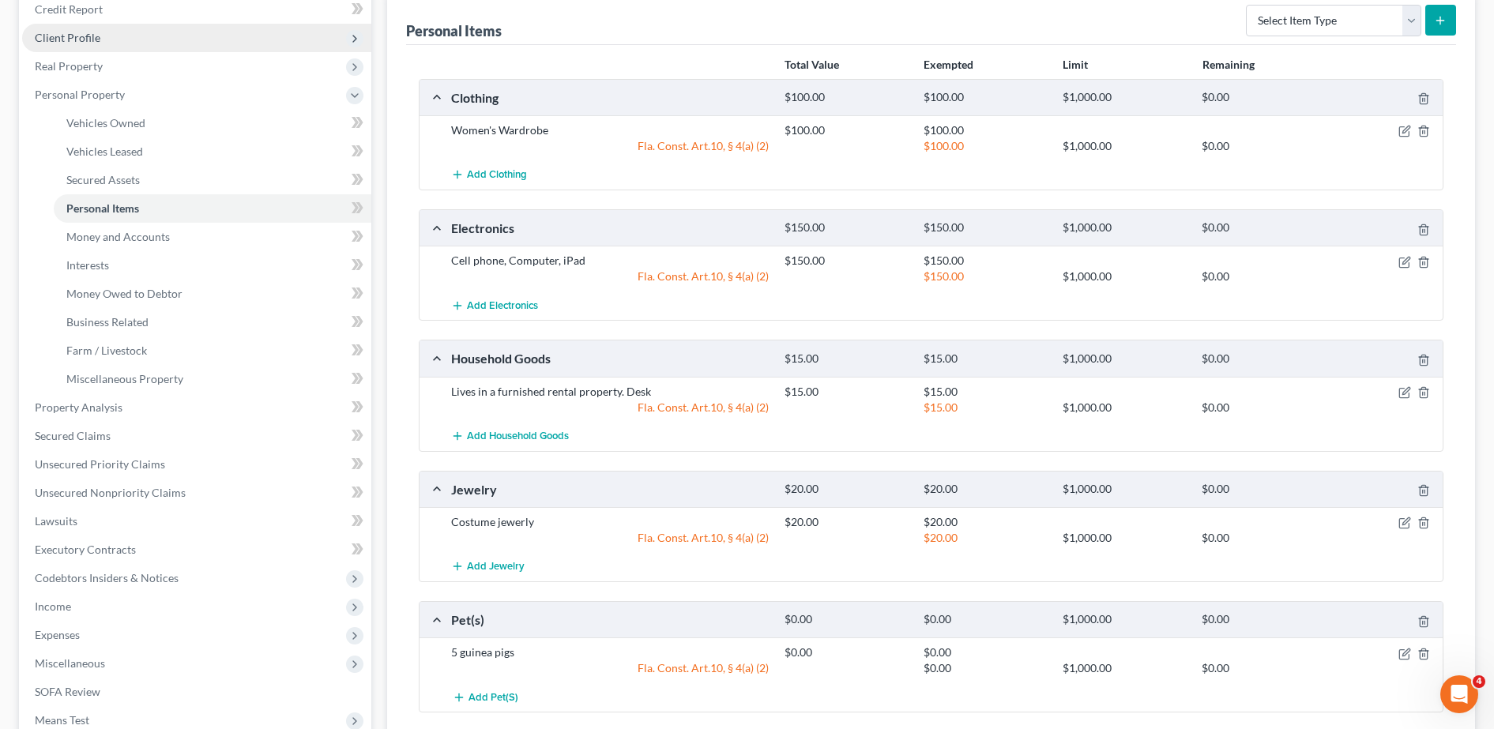 The width and height of the screenshot is (1494, 729). Describe the element at coordinates (1229, 64) in the screenshot. I see `strong: Remaining` at that location.